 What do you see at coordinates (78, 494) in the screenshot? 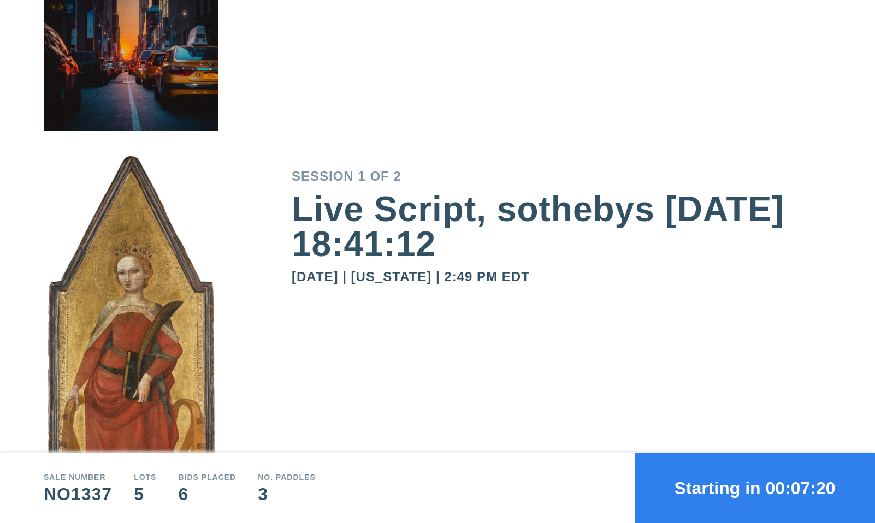
I see `div: NO1337` at bounding box center [78, 494].